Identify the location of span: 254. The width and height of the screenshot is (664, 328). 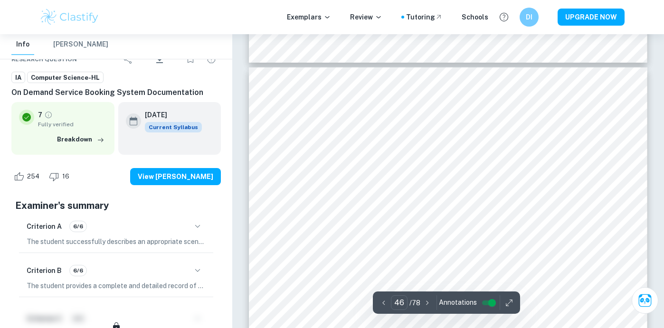
(33, 177).